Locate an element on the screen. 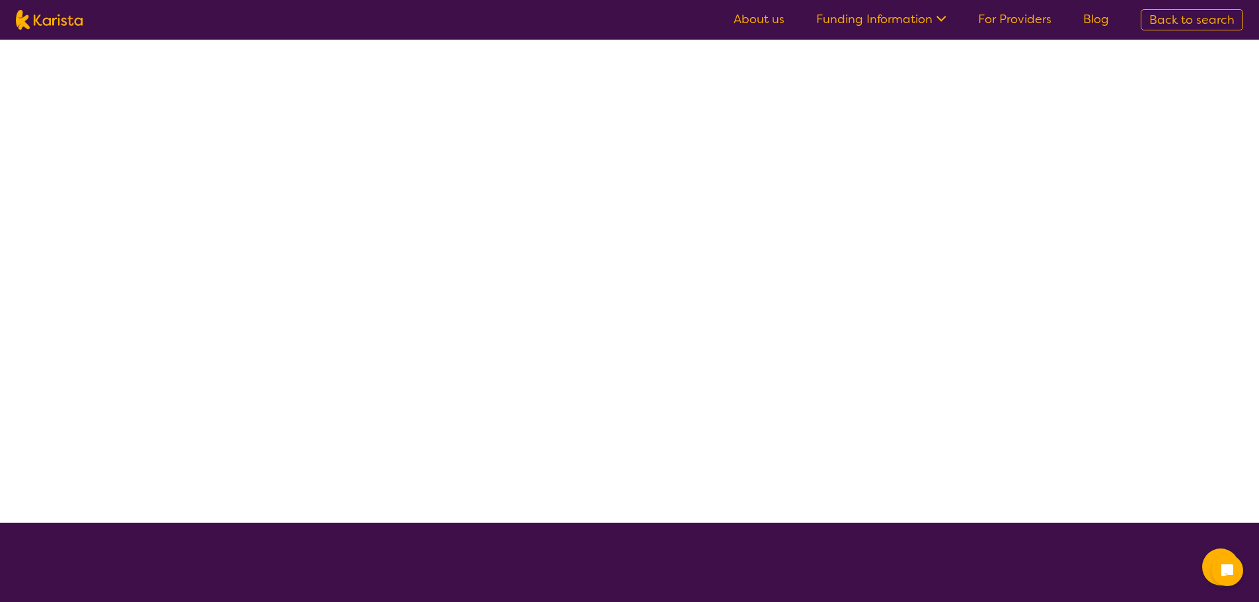  a: For Providers is located at coordinates (1014, 19).